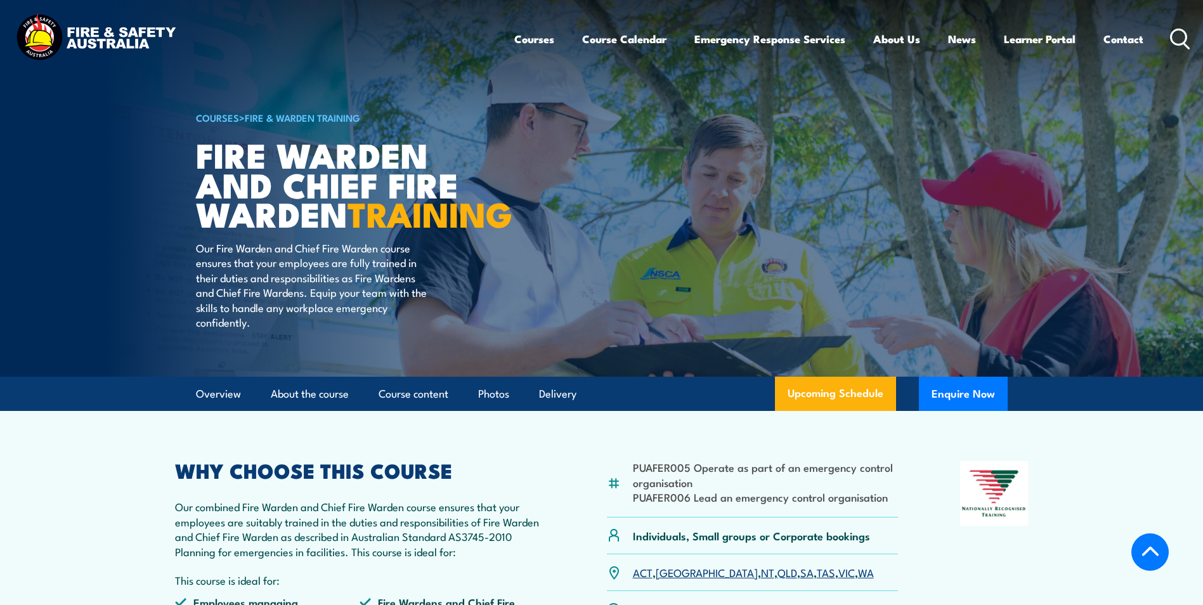 The height and width of the screenshot is (605, 1203). What do you see at coordinates (770, 39) in the screenshot?
I see `a: Emergency Response Services` at bounding box center [770, 39].